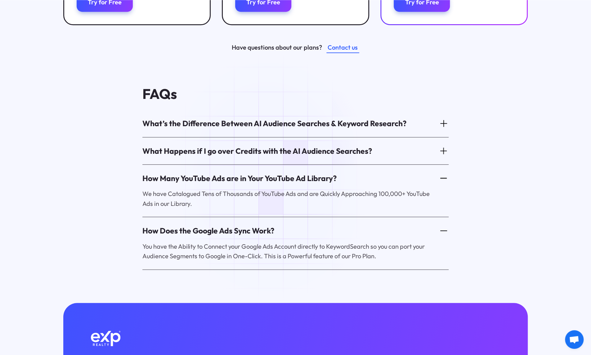 This screenshot has height=355, width=591. Describe the element at coordinates (239, 178) in the screenshot. I see `div: How Many YouTube Ads are in Your YouTube Ad Library?` at that location.